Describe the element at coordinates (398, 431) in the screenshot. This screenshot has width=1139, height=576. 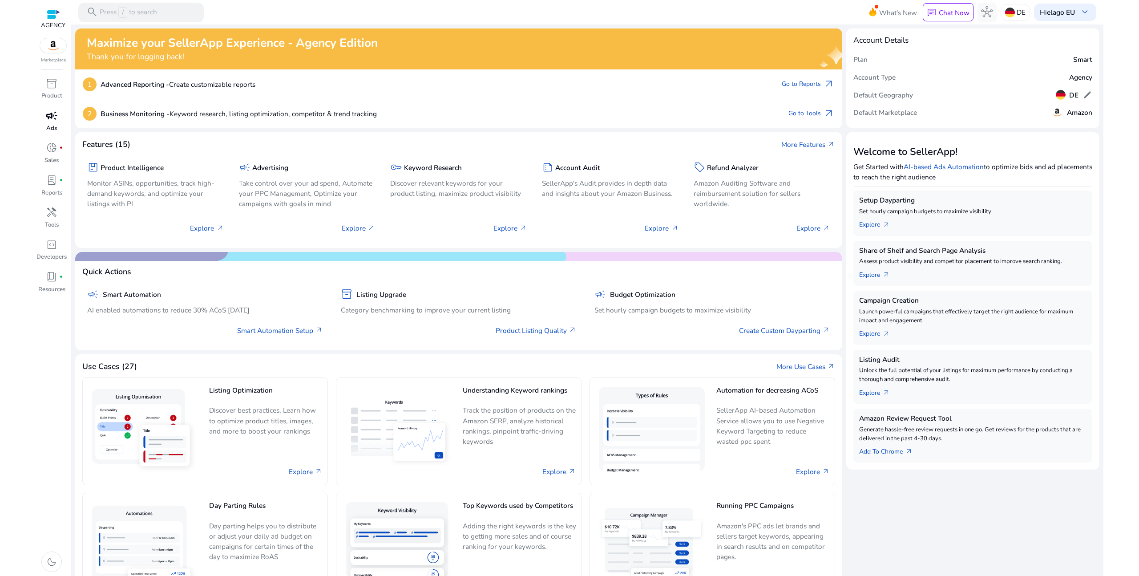
I see `img: Understanding Keyword rankings` at that location.